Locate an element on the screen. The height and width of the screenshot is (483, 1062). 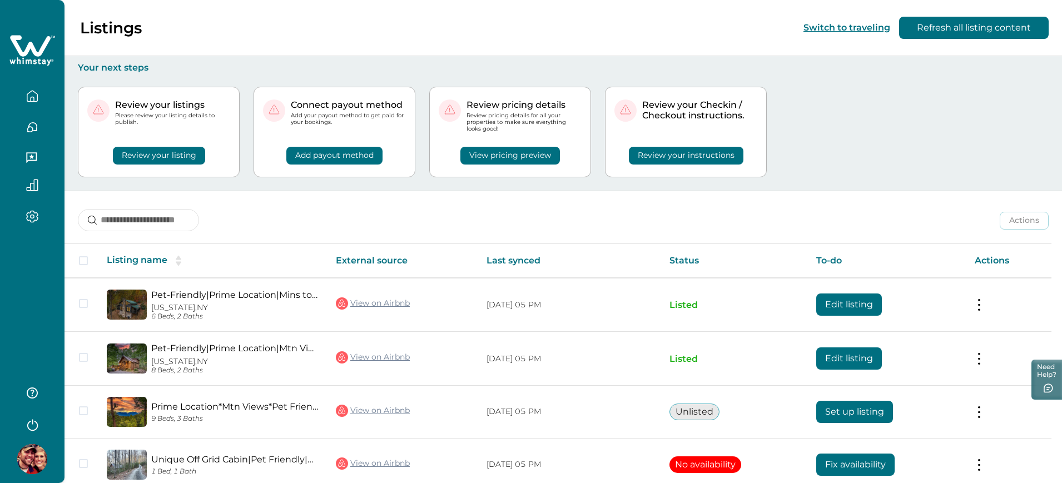
button: Refresh all listing content is located at coordinates (974, 28).